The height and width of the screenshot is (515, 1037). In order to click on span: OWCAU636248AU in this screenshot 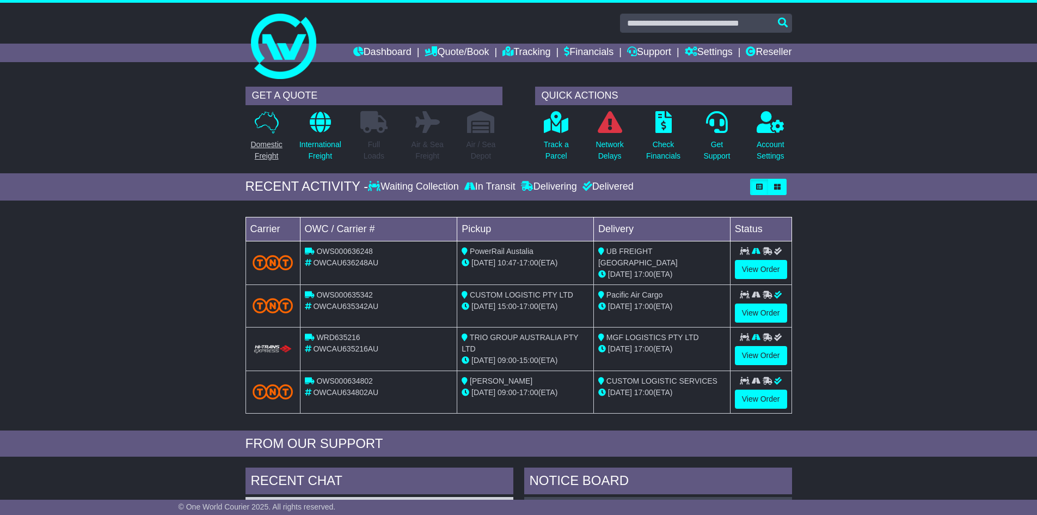, I will do `click(346, 263)`.